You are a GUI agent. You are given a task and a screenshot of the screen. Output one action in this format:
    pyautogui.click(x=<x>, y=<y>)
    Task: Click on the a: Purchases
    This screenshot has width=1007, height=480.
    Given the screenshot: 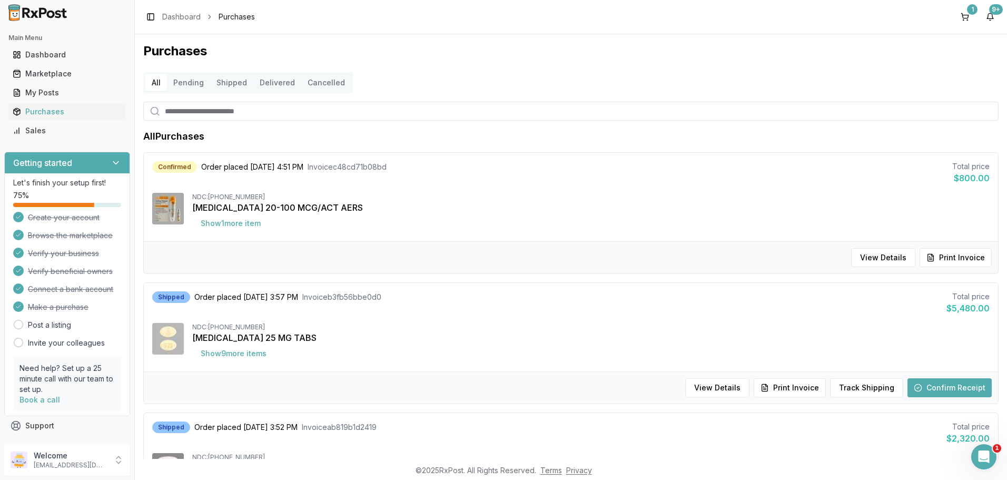 What is the action you would take?
    pyautogui.click(x=67, y=112)
    